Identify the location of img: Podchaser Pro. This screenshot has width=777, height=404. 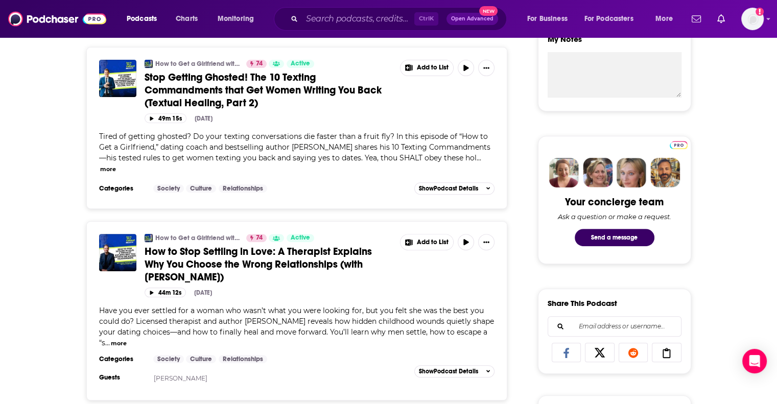
(679, 145).